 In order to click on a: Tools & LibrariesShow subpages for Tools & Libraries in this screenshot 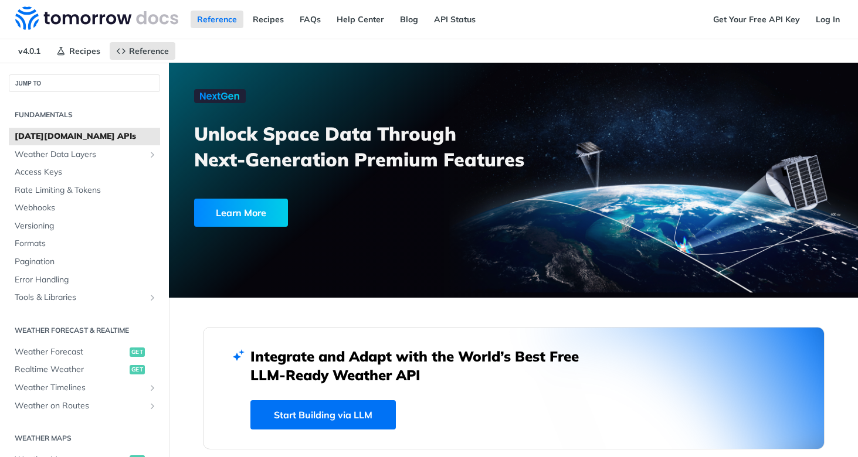, I will do `click(84, 298)`.